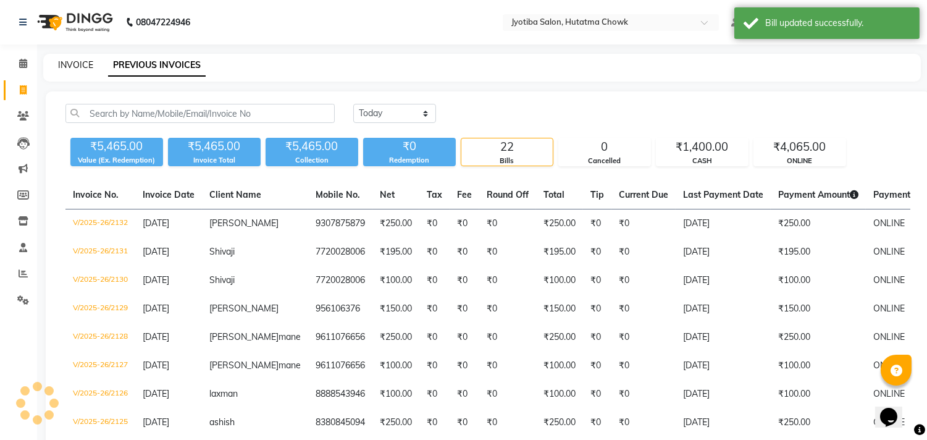  I want to click on td: 7720028006, so click(340, 252).